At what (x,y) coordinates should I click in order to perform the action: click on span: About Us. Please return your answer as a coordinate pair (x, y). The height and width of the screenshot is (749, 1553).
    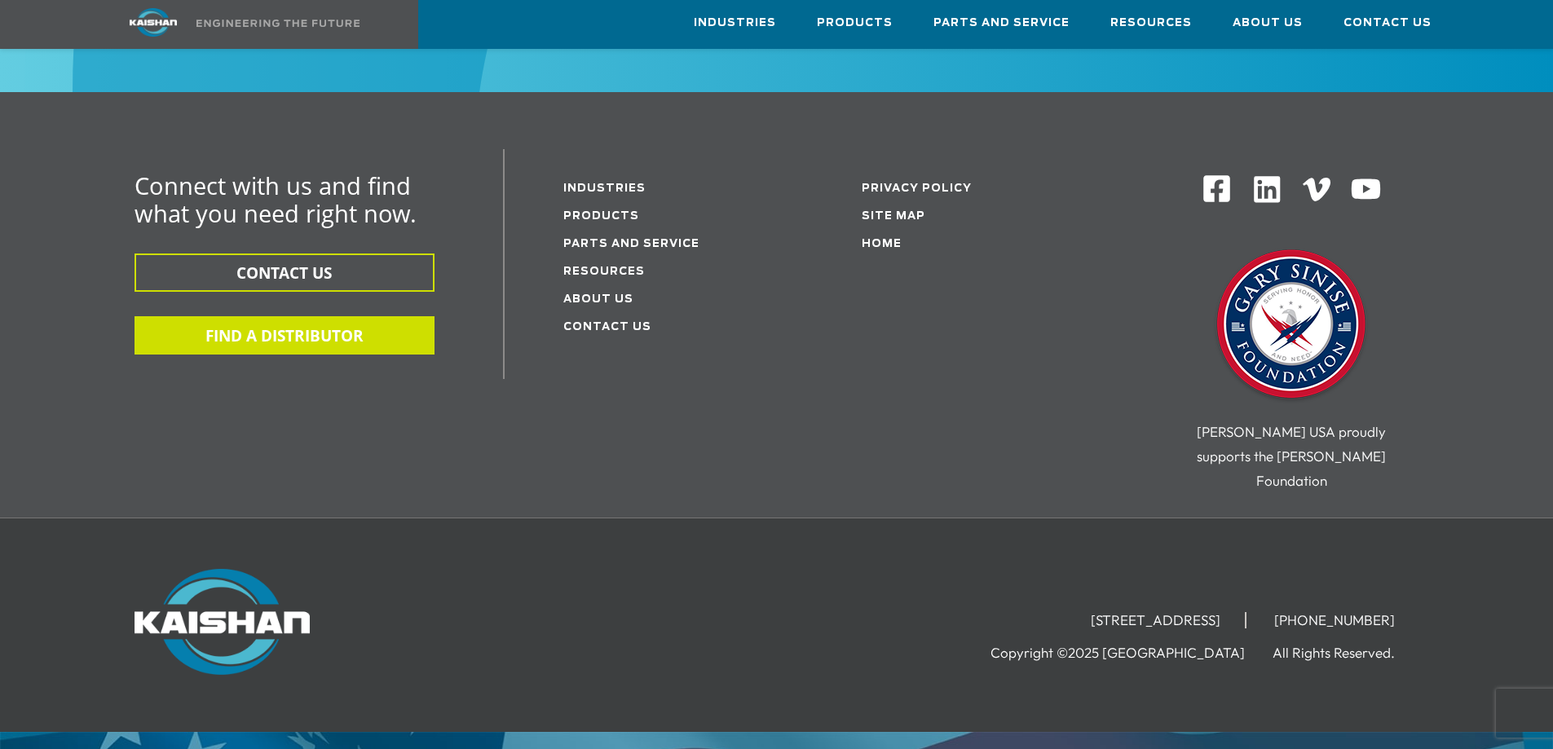
    Looking at the image, I should click on (1267, 23).